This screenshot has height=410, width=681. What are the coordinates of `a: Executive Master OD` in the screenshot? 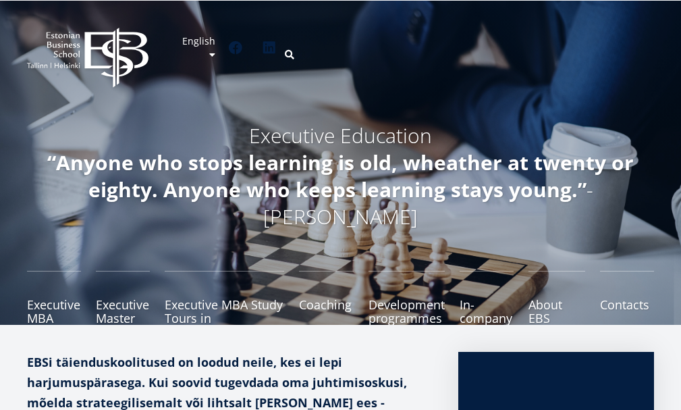 It's located at (123, 311).